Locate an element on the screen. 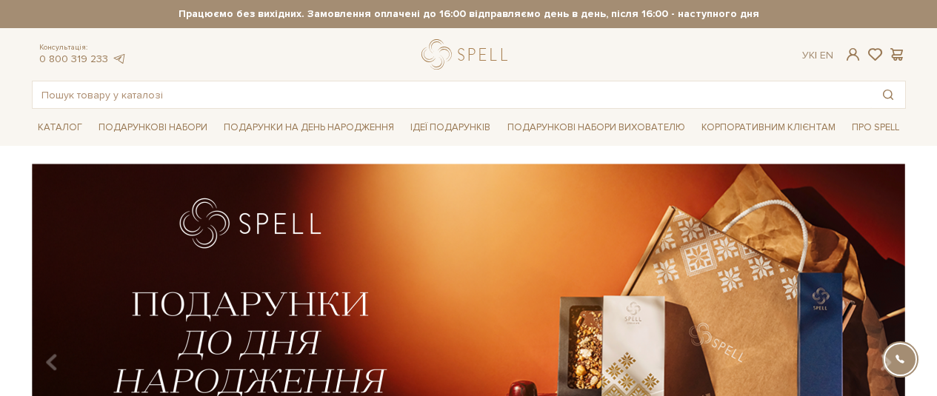 The height and width of the screenshot is (396, 937). a: Подарункові набори is located at coordinates (153, 127).